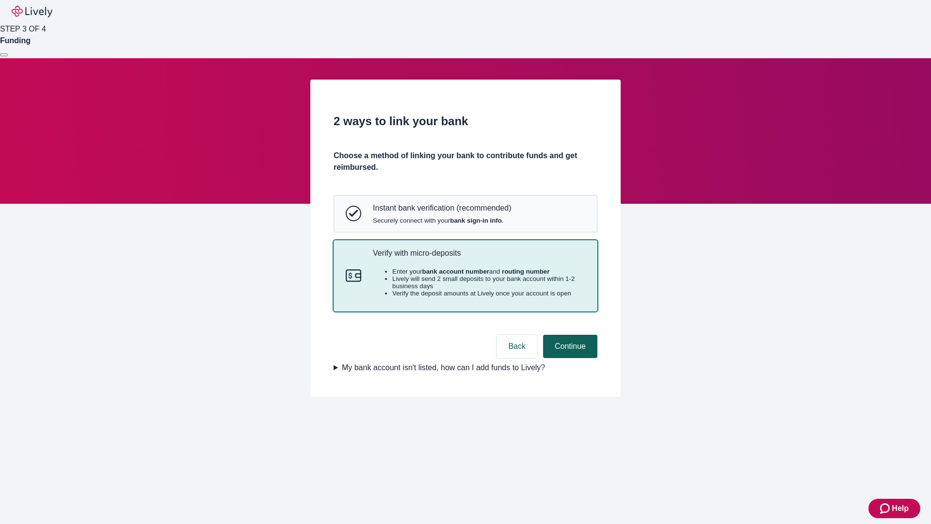  I want to click on p: Instant bank verification (recommended), so click(442, 208).